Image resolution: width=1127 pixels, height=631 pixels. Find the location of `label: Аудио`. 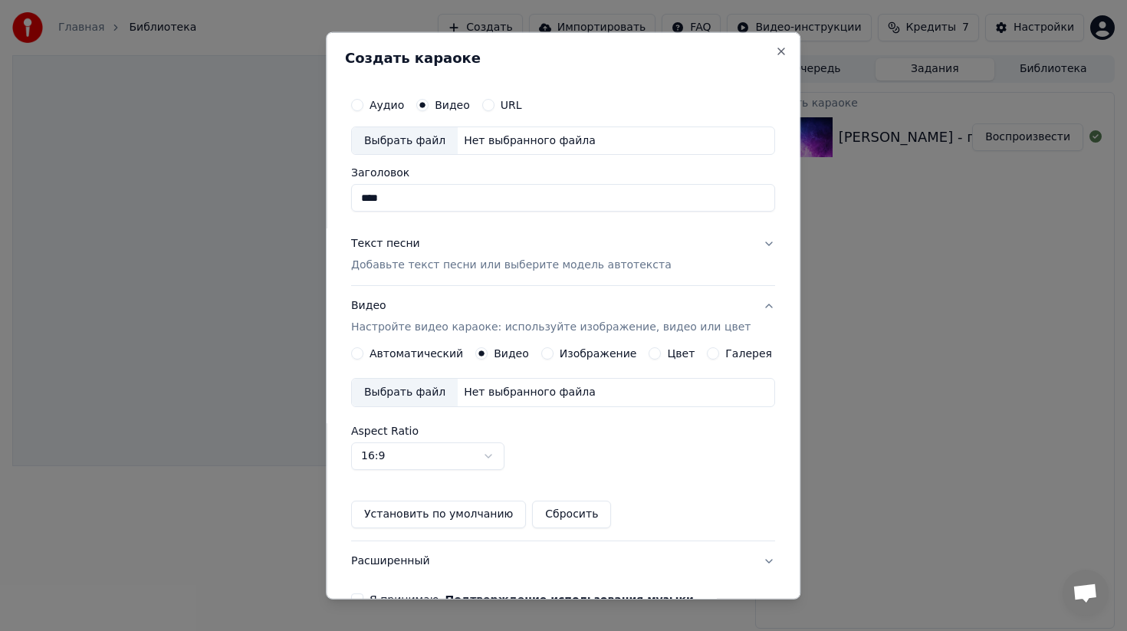

label: Аудио is located at coordinates (386, 104).